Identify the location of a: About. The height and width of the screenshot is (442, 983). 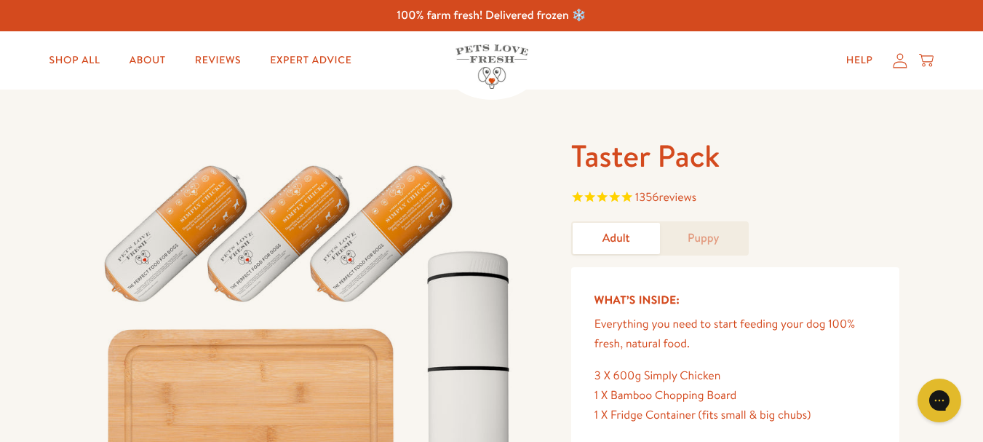
(148, 60).